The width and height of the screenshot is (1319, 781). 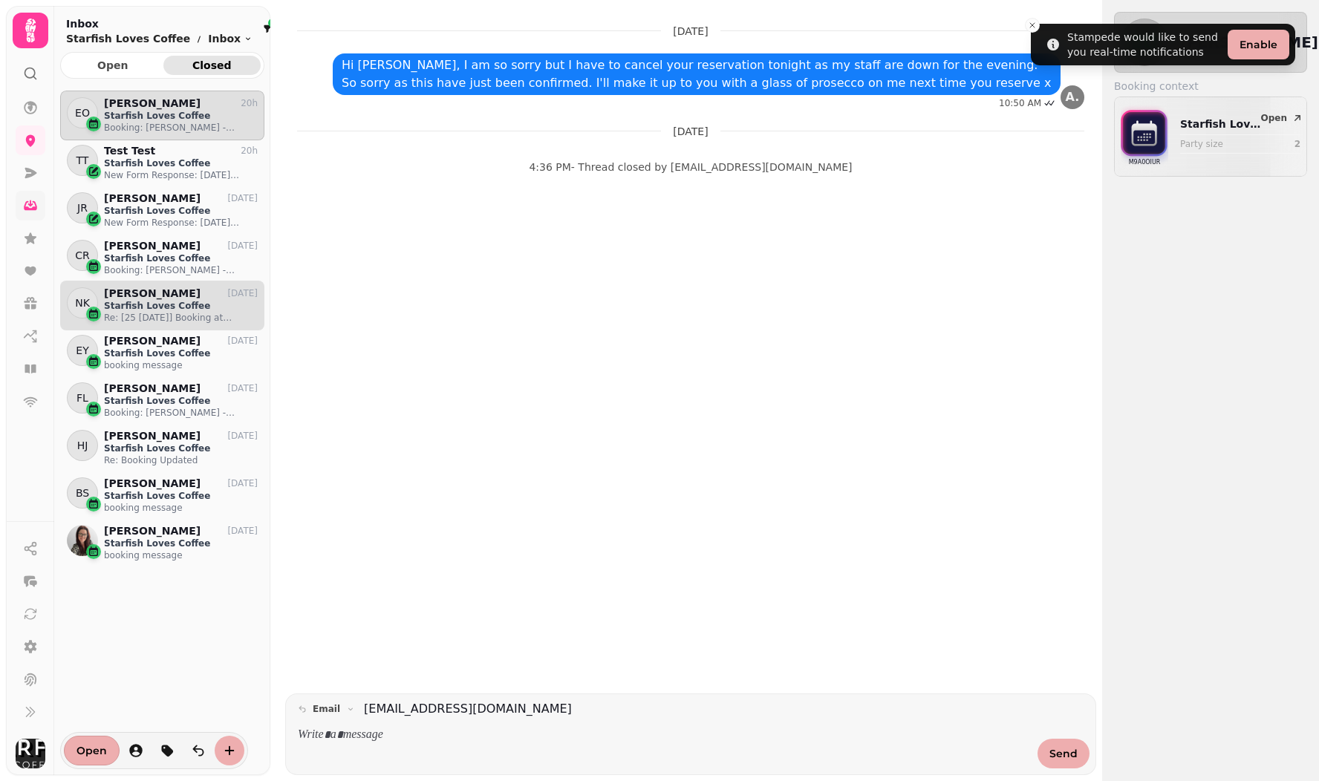 I want to click on div: bookings-iconM9A0OIURStarfish Loves CoffeeParty size2Open, so click(x=1210, y=137).